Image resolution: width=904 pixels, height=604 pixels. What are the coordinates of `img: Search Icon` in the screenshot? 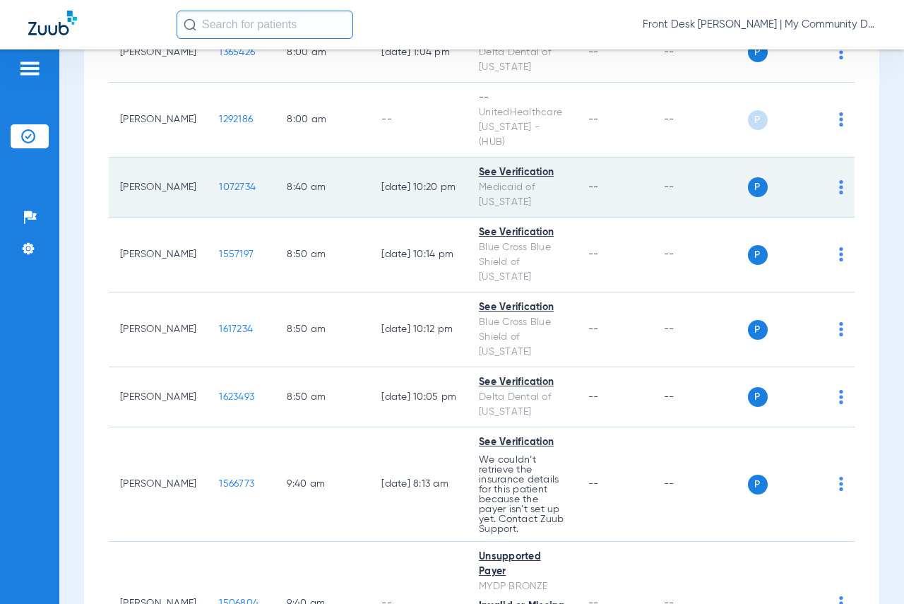 It's located at (190, 25).